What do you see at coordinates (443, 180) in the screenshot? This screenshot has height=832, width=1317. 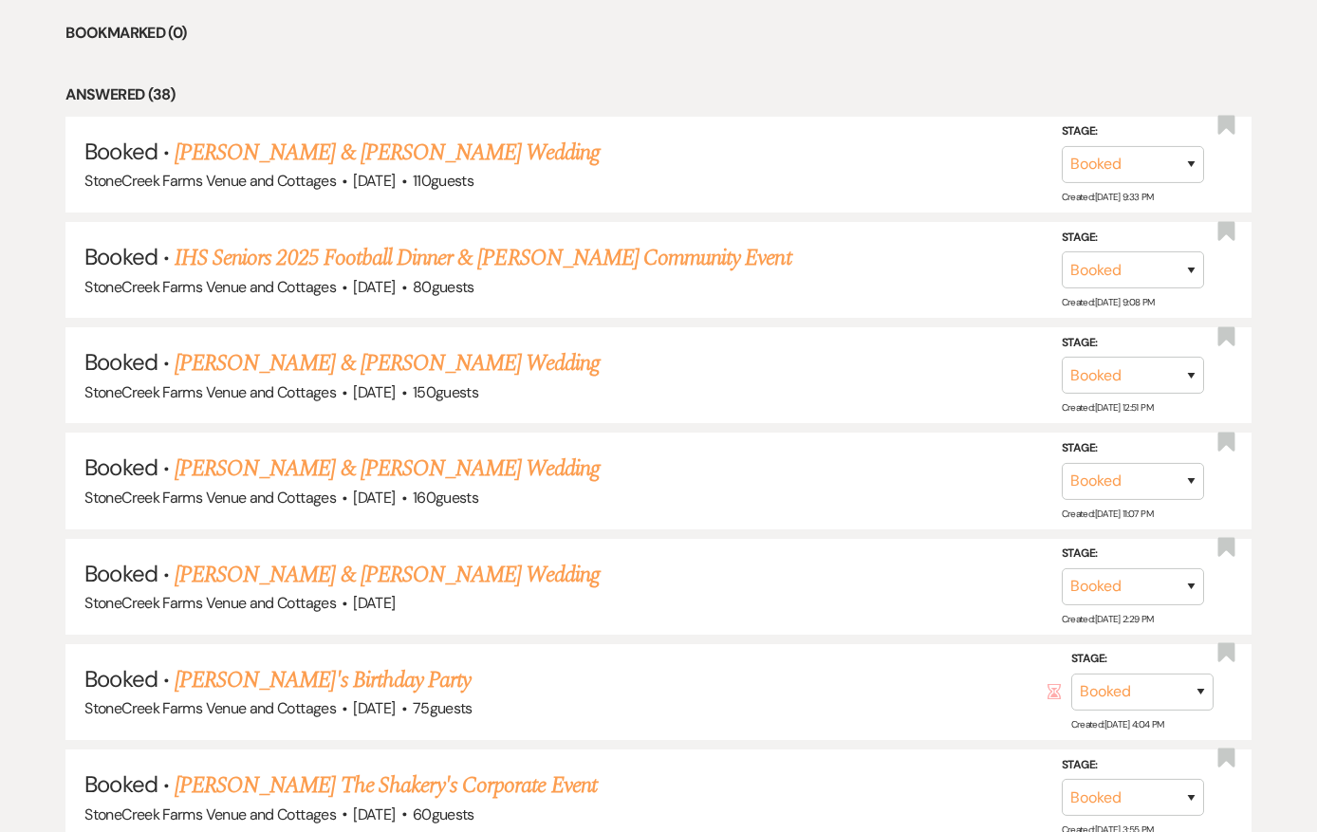 I see `span: 110 guests` at bounding box center [443, 180].